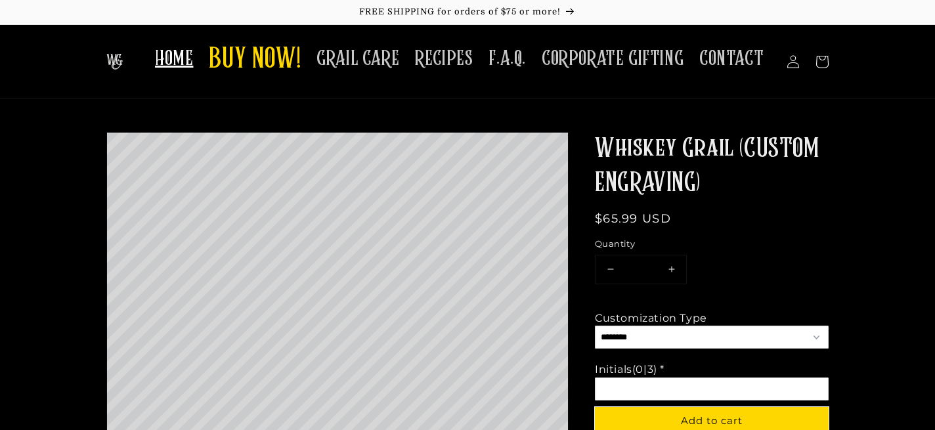  Describe the element at coordinates (633, 219) in the screenshot. I see `span: $65.99 USD` at that location.